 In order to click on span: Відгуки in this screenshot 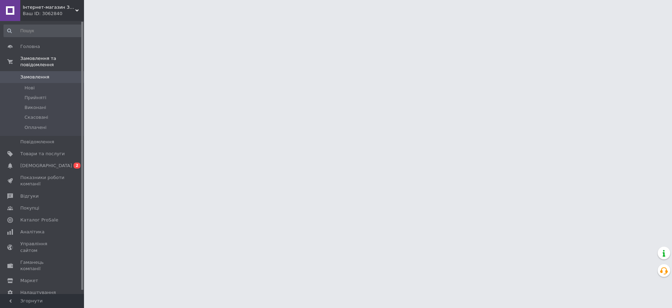, I will do `click(29, 196)`.